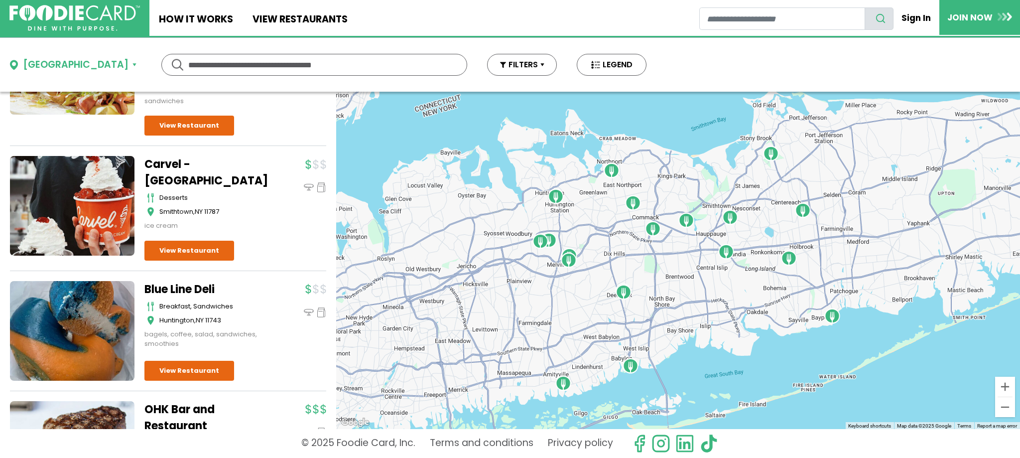 This screenshot has height=458, width=1020. What do you see at coordinates (214, 306) in the screenshot?
I see `div: Breakfast, Sandwiches` at bounding box center [214, 306].